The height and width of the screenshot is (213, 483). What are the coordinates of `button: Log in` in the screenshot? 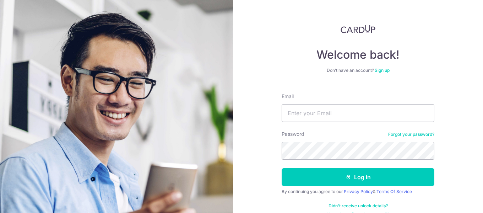 It's located at (358, 177).